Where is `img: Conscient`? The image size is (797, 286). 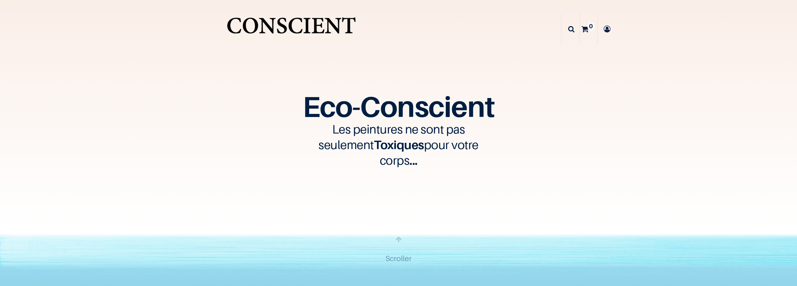
img: Conscient is located at coordinates (291, 29).